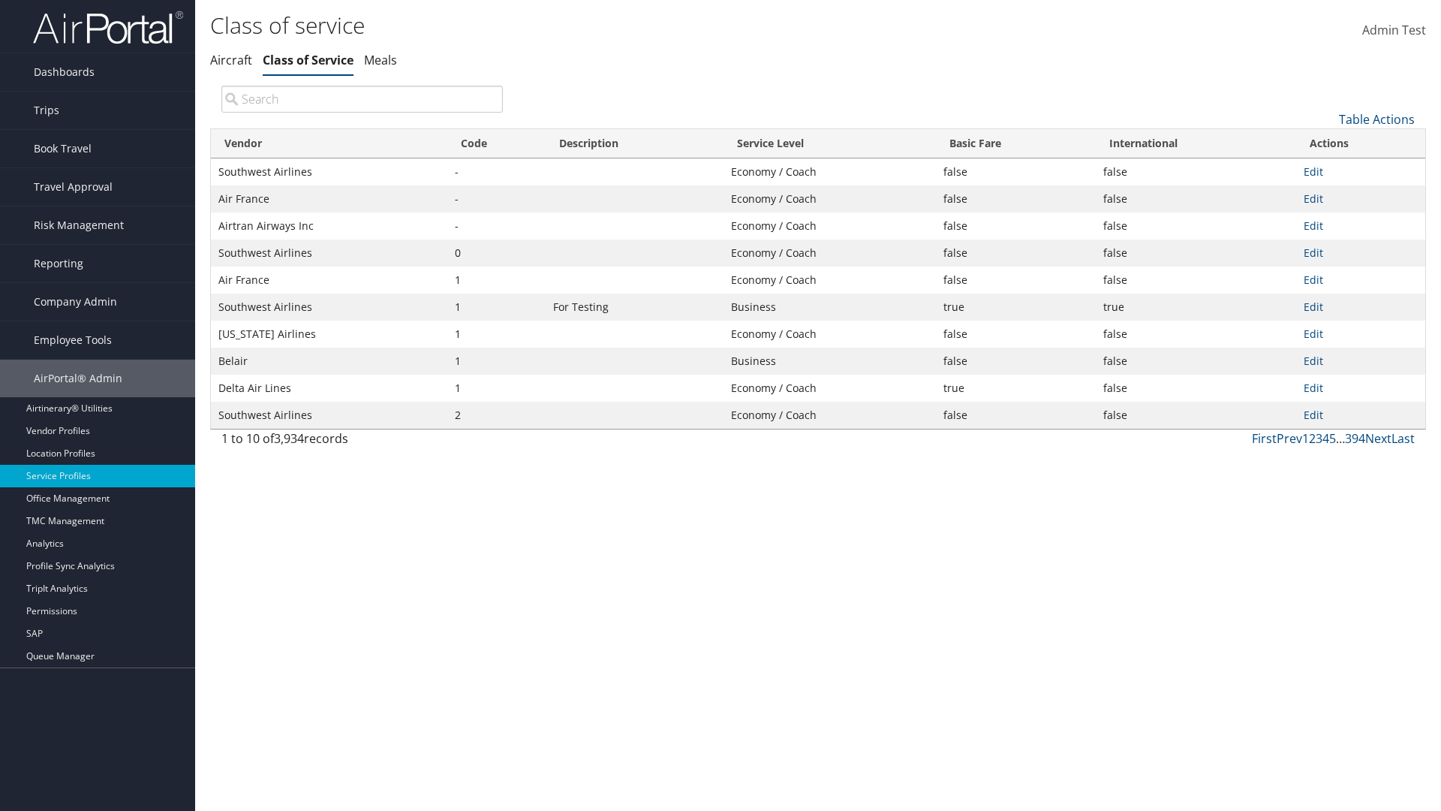  Describe the element at coordinates (1305, 438) in the screenshot. I see `a: 1` at that location.